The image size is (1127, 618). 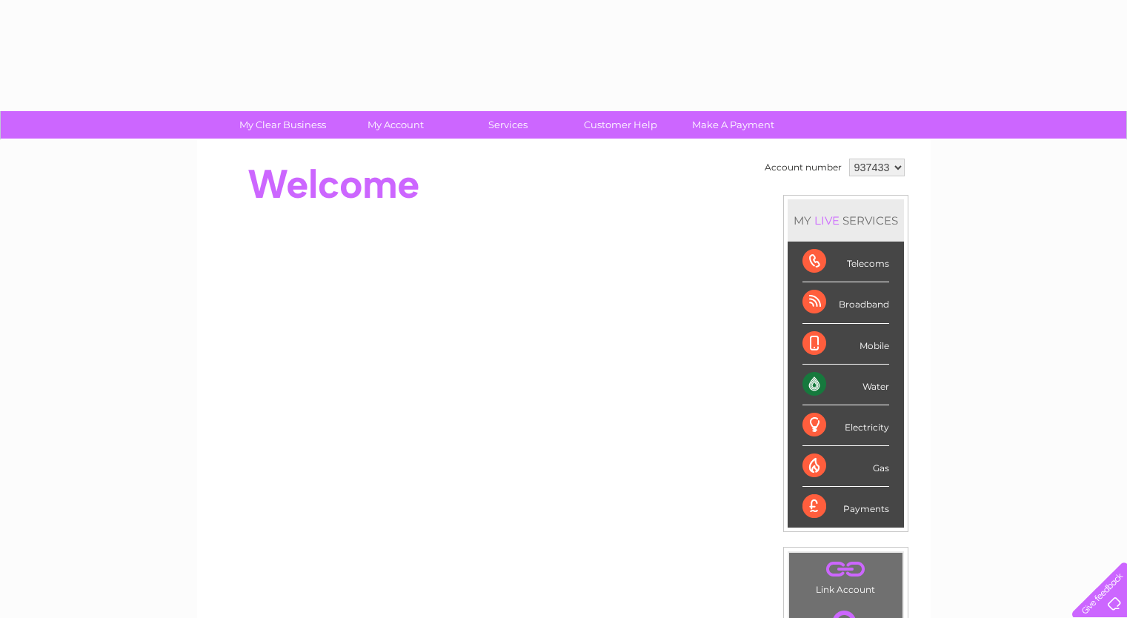 I want to click on div: Mobile, so click(x=845, y=344).